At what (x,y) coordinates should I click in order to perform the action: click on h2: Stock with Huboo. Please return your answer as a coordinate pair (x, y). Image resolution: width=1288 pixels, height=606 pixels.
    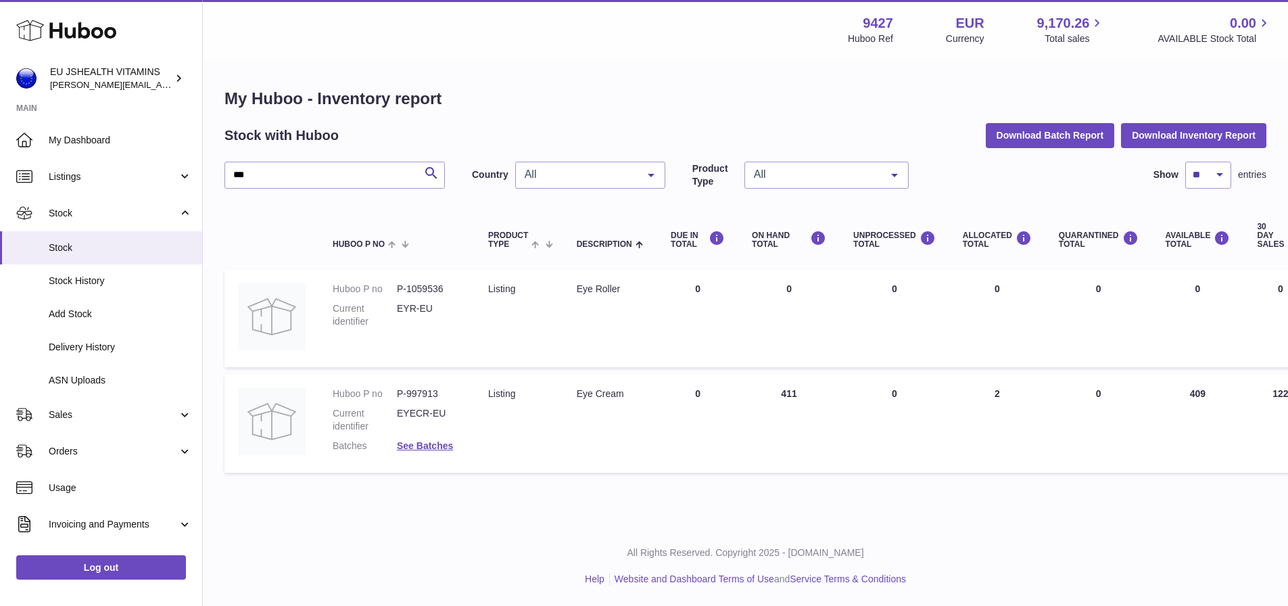
    Looking at the image, I should click on (281, 135).